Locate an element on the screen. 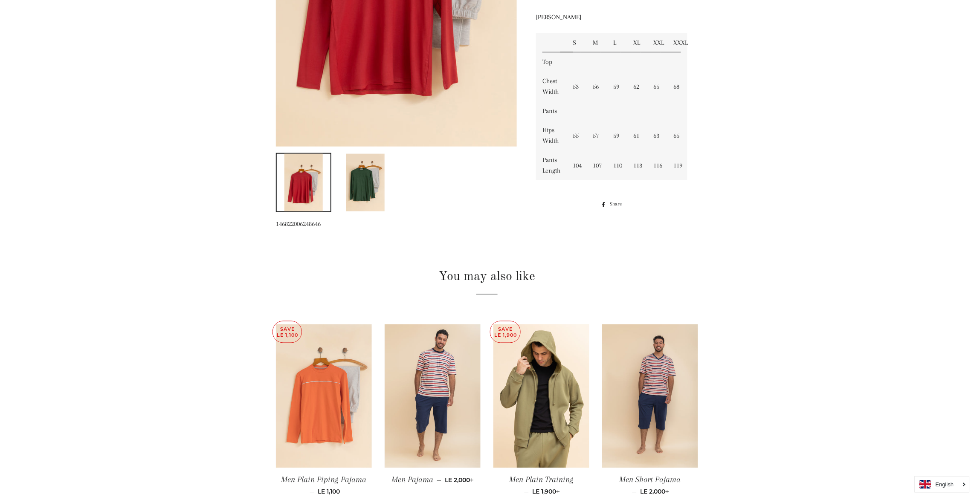  span: 146822006248646 is located at coordinates (298, 224).